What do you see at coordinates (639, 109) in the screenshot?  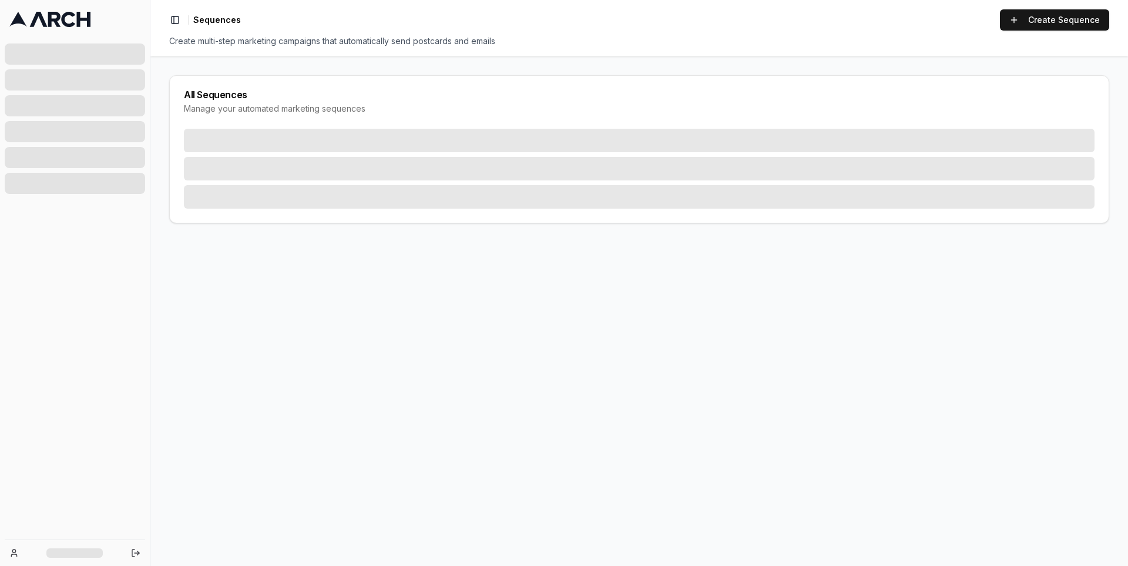 I see `div: Manage your automated marketing sequences` at bounding box center [639, 109].